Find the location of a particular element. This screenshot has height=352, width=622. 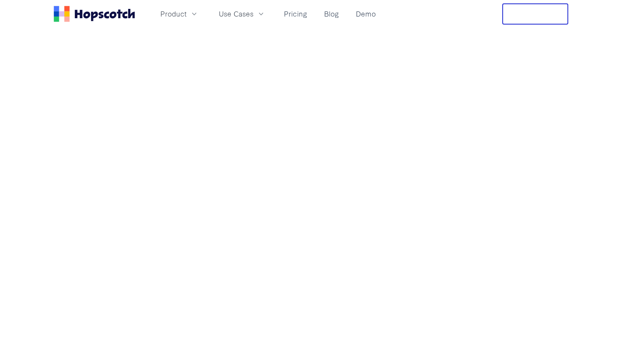

a: Pricing is located at coordinates (295, 14).